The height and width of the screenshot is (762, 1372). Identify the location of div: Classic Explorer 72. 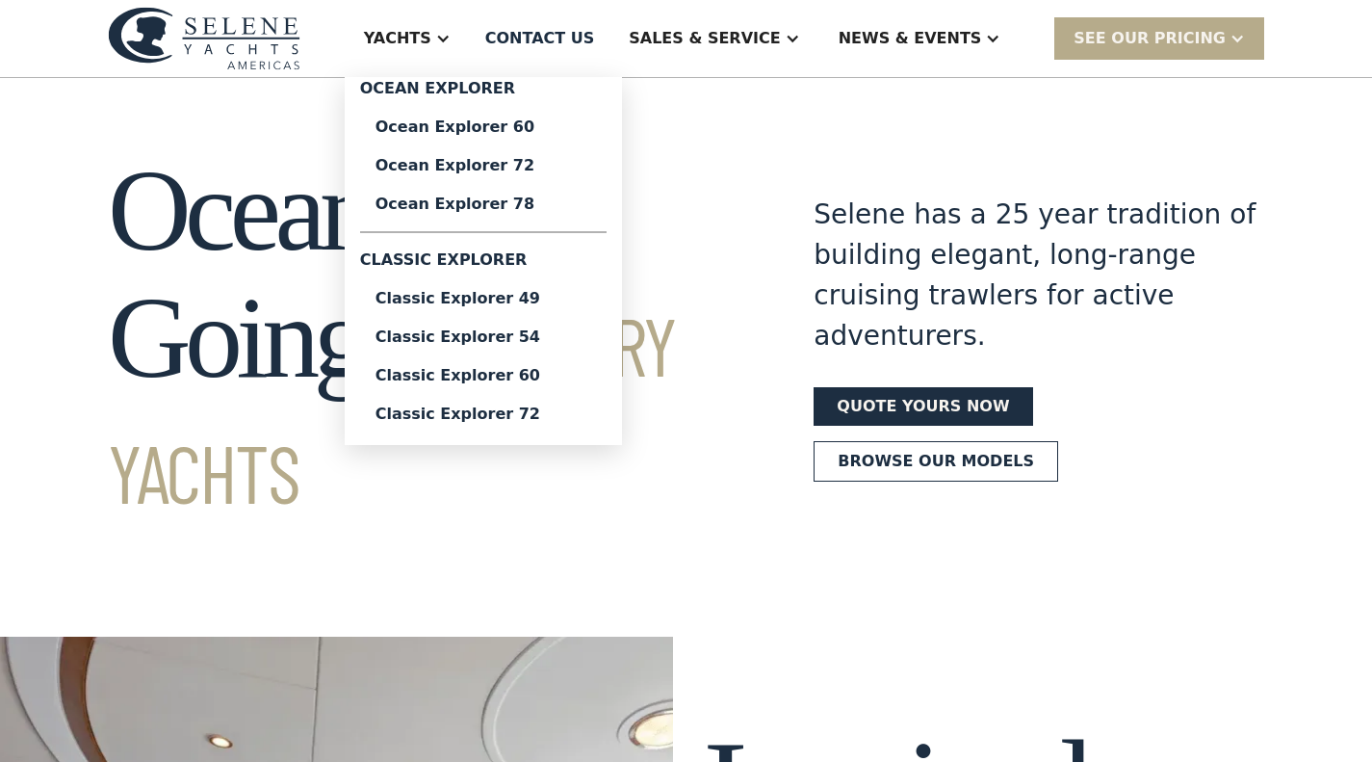
(483, 414).